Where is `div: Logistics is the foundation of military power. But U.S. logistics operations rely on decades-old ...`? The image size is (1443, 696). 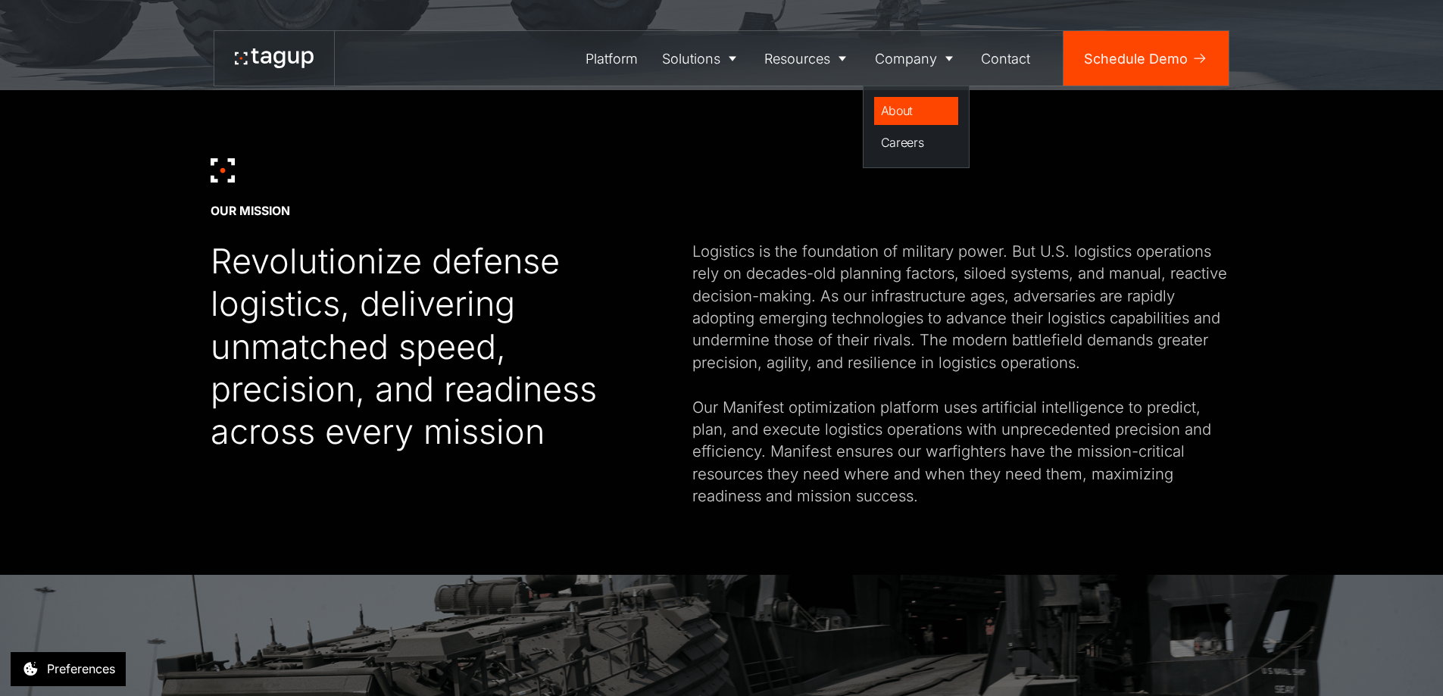 div: Logistics is the foundation of military power. But U.S. logistics operations rely on decades-old ... is located at coordinates (962, 373).